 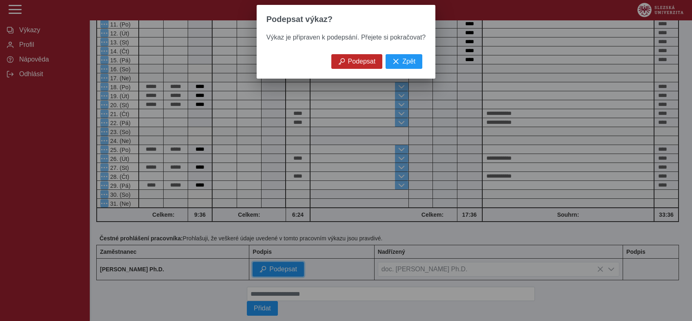 What do you see at coordinates (404, 62) in the screenshot?
I see `button: Zpět` at bounding box center [404, 62].